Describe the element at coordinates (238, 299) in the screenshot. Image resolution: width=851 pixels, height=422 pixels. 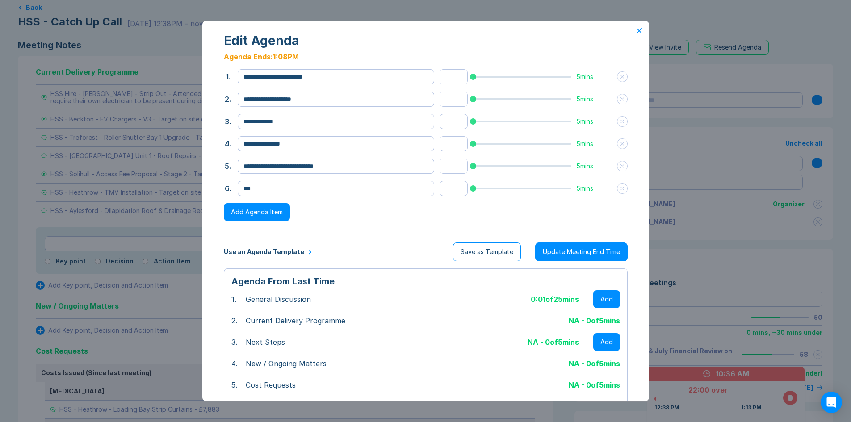
I see `div: 1 .` at that location.